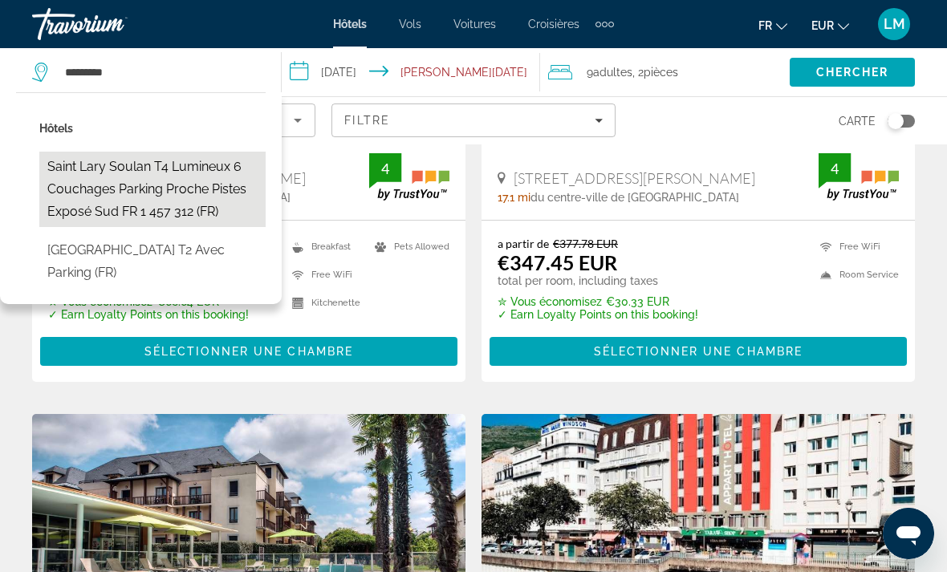 The width and height of the screenshot is (947, 572). Describe the element at coordinates (549, 302) in the screenshot. I see `span: ✮ Vous économisez` at that location.